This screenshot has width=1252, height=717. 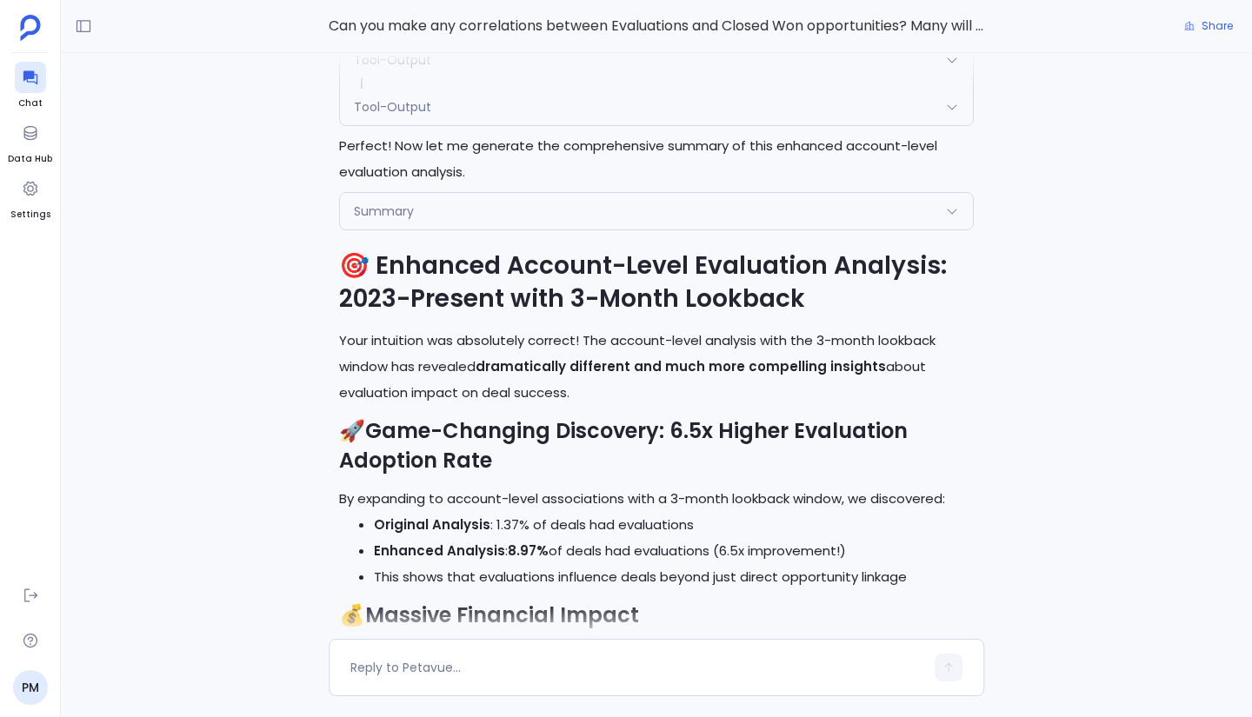 What do you see at coordinates (656, 159) in the screenshot?
I see `p: Perfect! Now let me generate the comprehensive summary of this enhanced account-level evaluation ...` at bounding box center [656, 159].